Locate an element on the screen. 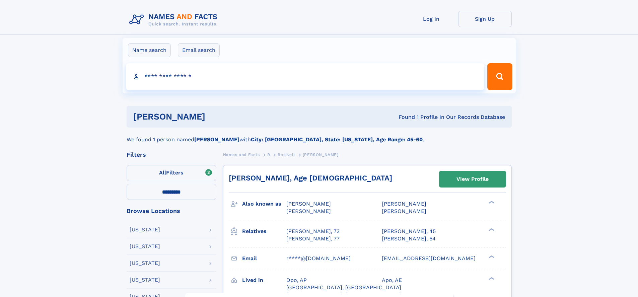 This screenshot has height=297, width=638. button: Search Button is located at coordinates (500, 77).